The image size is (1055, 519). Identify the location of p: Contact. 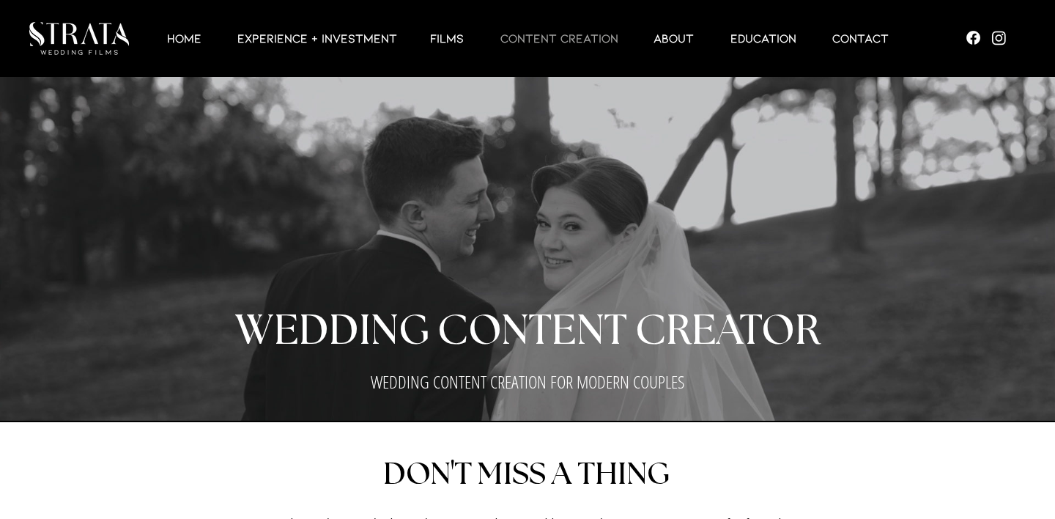
(860, 38).